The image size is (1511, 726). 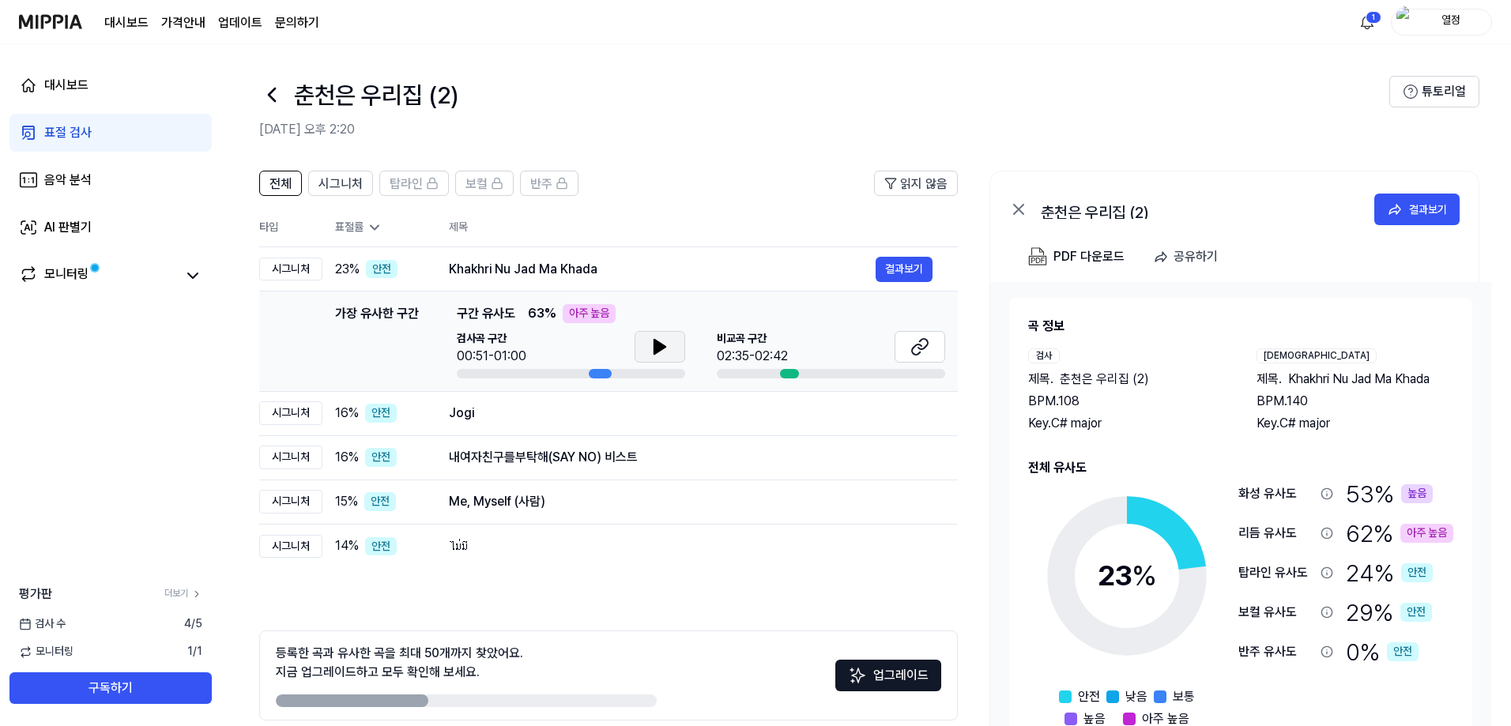 What do you see at coordinates (291, 228) in the screenshot?
I see `th: 타입` at bounding box center [291, 228].